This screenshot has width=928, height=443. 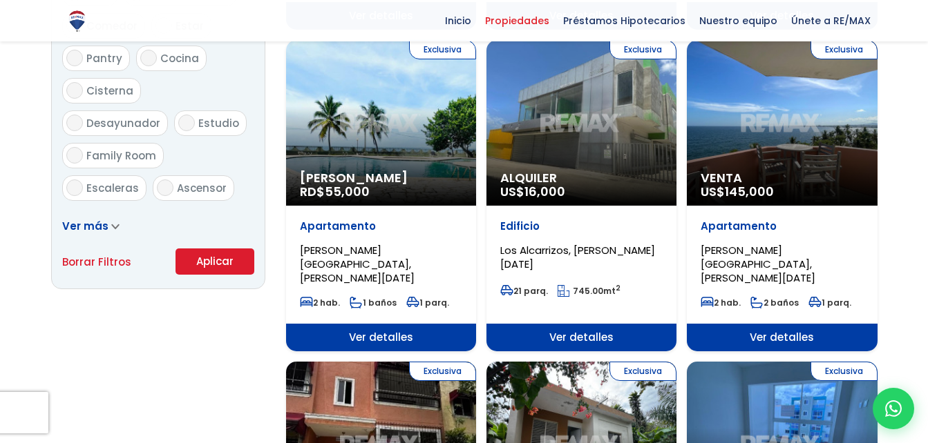 What do you see at coordinates (215, 262) in the screenshot?
I see `button: Aplicar` at bounding box center [215, 262].